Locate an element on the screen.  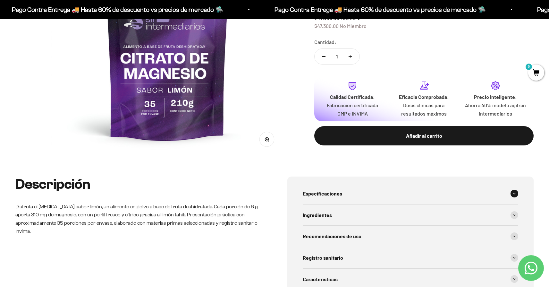
button: Aumentar cantidad is located at coordinates (350, 56).